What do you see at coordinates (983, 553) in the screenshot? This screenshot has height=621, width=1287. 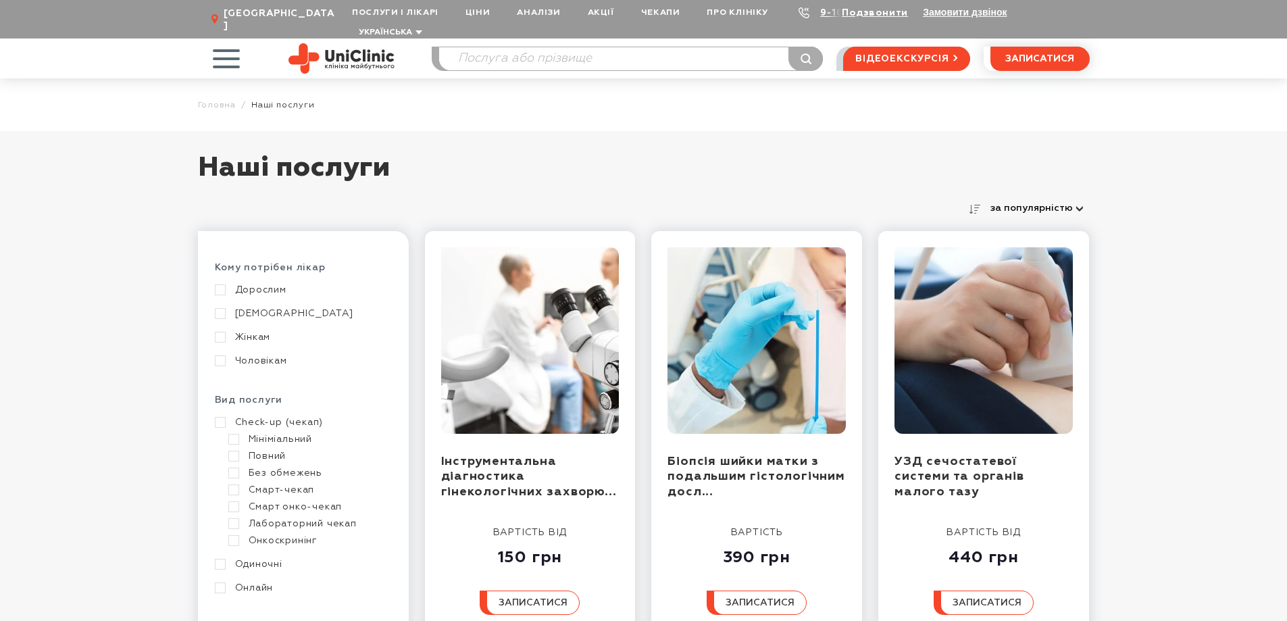 I see `div: 440 грн` at bounding box center [983, 553].